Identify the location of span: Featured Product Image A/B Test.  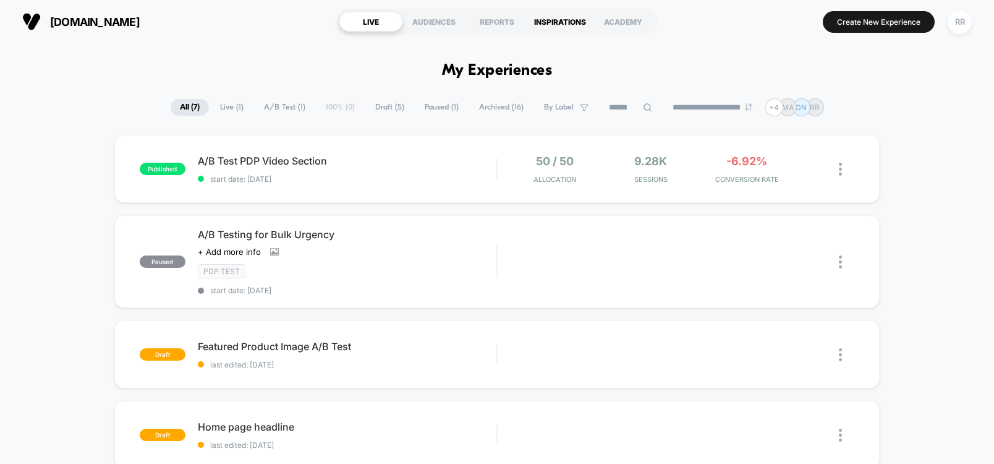
(347, 346).